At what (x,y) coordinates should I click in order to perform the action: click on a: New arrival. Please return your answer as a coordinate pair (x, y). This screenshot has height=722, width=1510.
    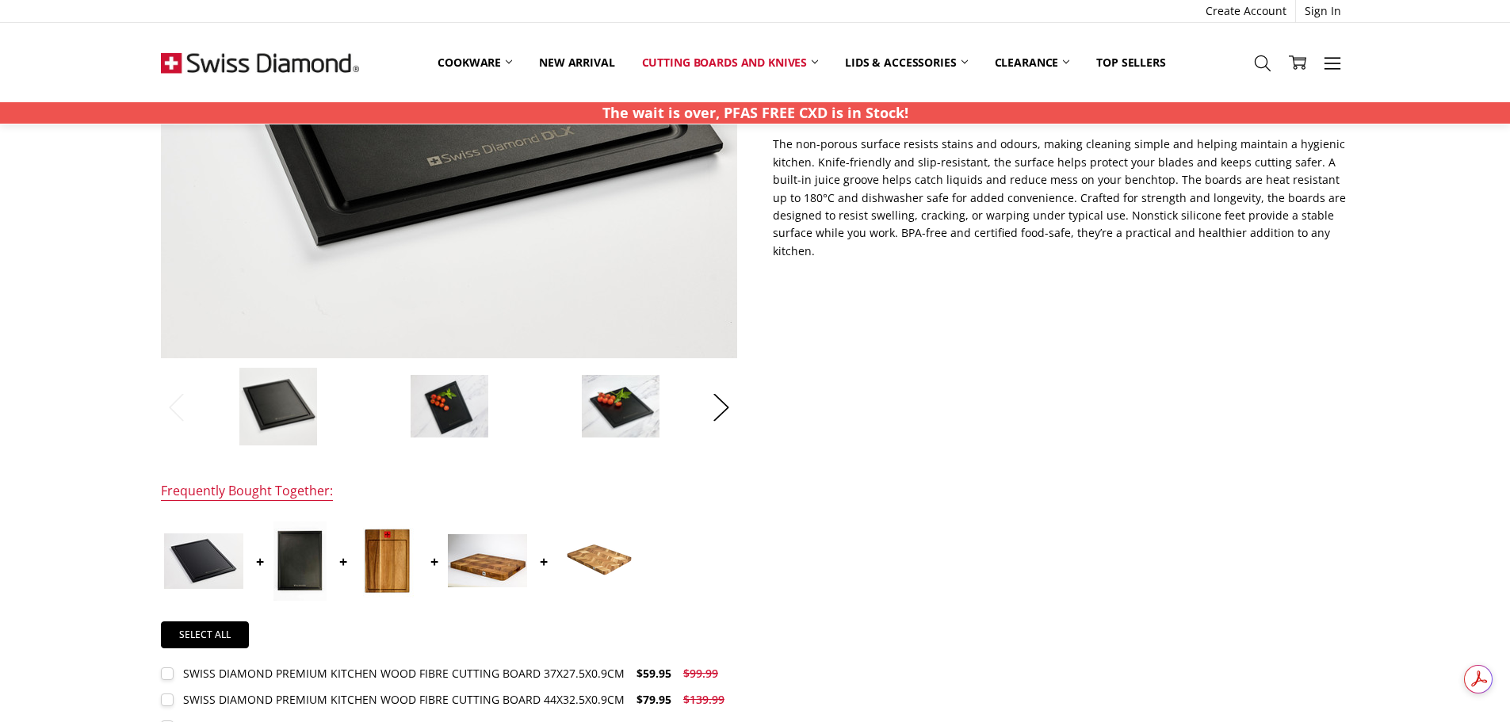
    Looking at the image, I should click on (576, 63).